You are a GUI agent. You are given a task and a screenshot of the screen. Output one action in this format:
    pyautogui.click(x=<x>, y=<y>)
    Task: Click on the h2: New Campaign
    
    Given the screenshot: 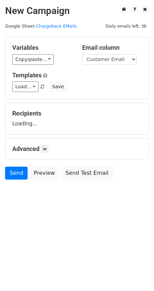 What is the action you would take?
    pyautogui.click(x=77, y=11)
    